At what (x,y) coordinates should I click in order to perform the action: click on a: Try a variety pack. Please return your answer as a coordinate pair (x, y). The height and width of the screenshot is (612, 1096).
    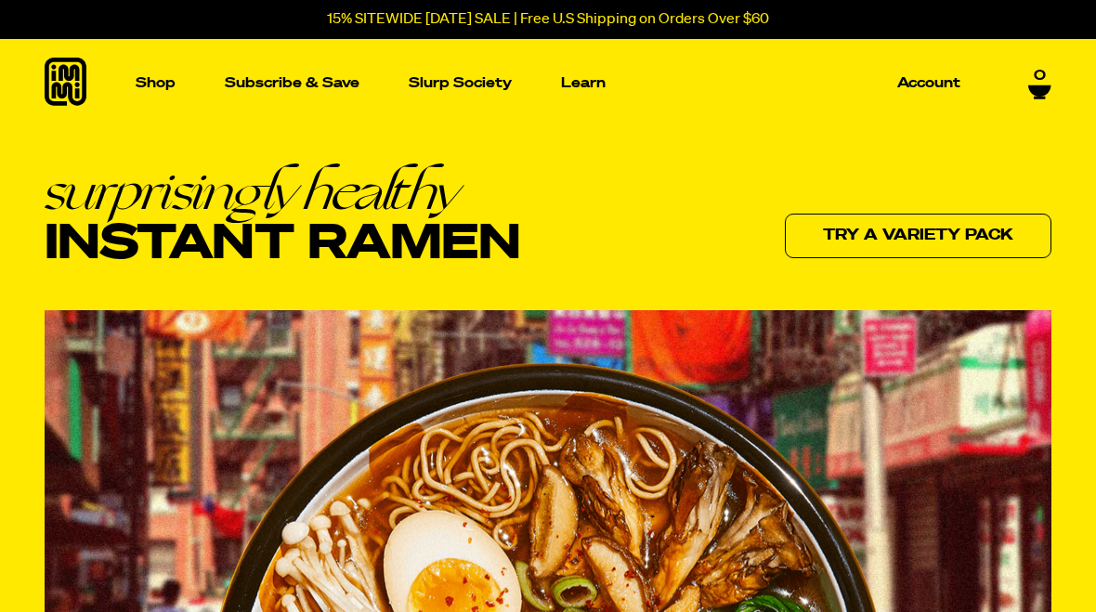
    Looking at the image, I should click on (918, 236).